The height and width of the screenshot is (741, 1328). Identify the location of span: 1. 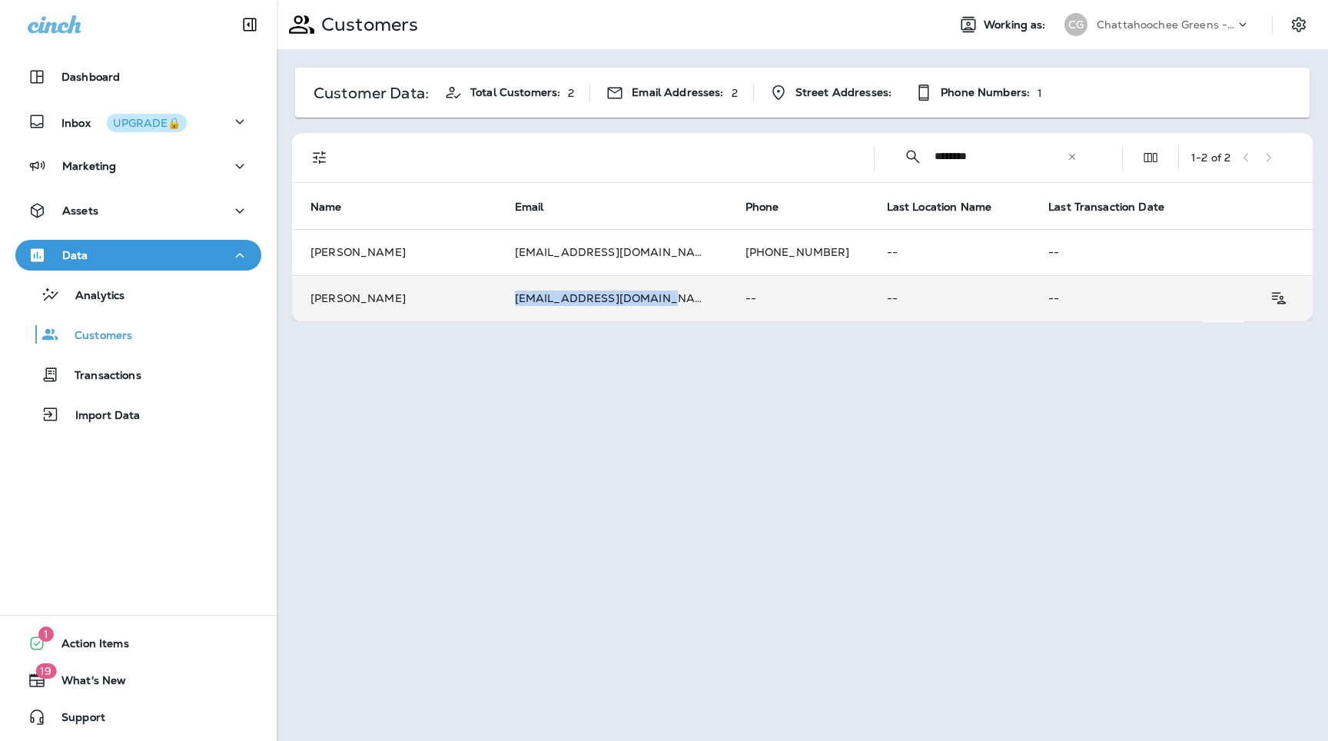
(46, 634).